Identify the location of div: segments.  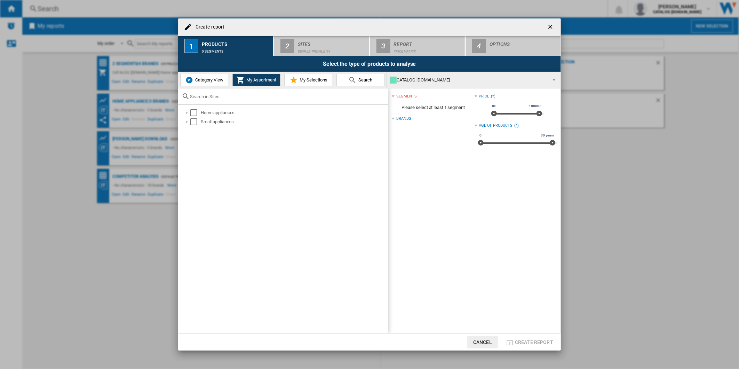
(406, 96).